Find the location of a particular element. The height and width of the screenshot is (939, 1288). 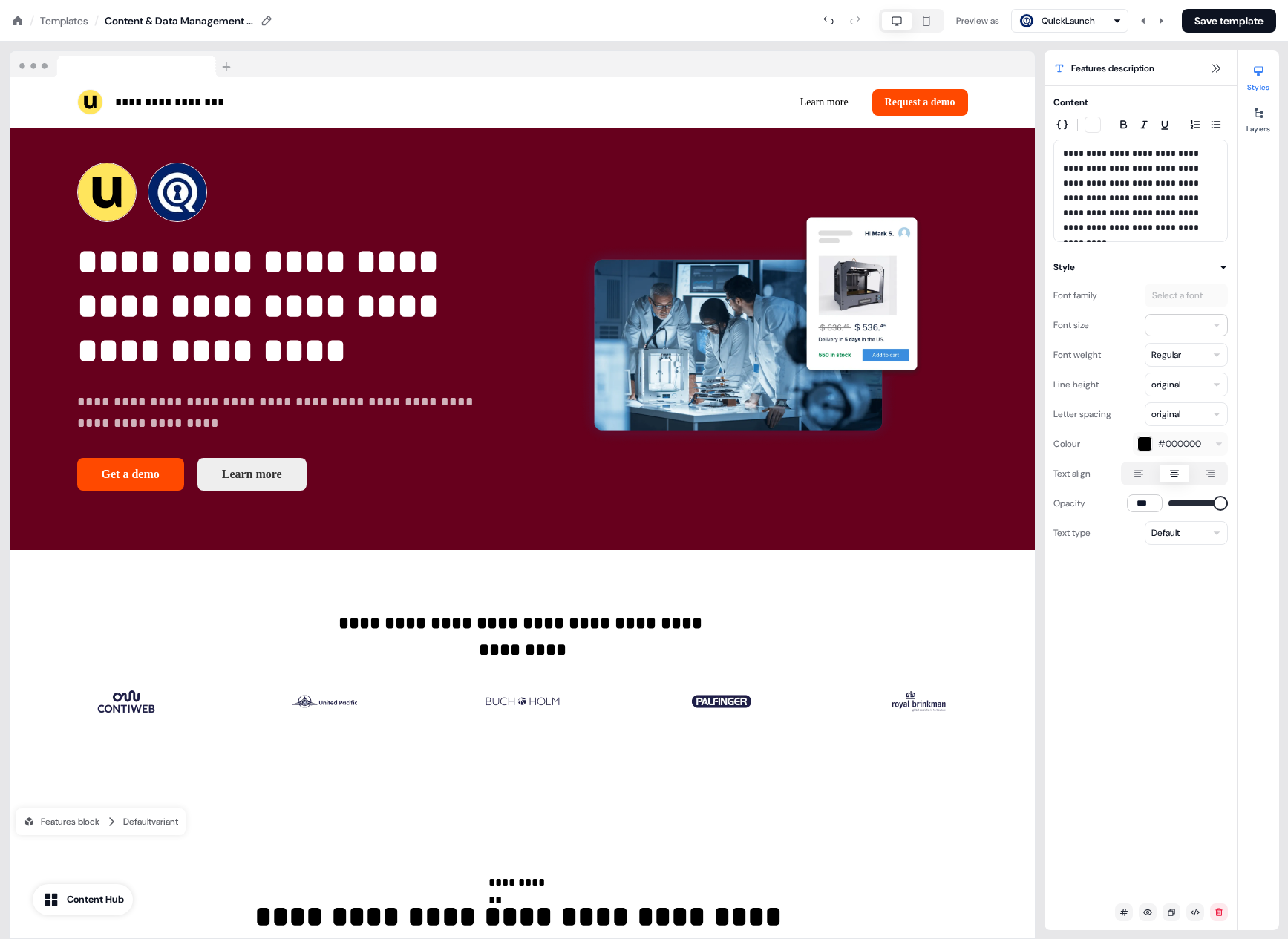

span: Features description is located at coordinates (1113, 69).